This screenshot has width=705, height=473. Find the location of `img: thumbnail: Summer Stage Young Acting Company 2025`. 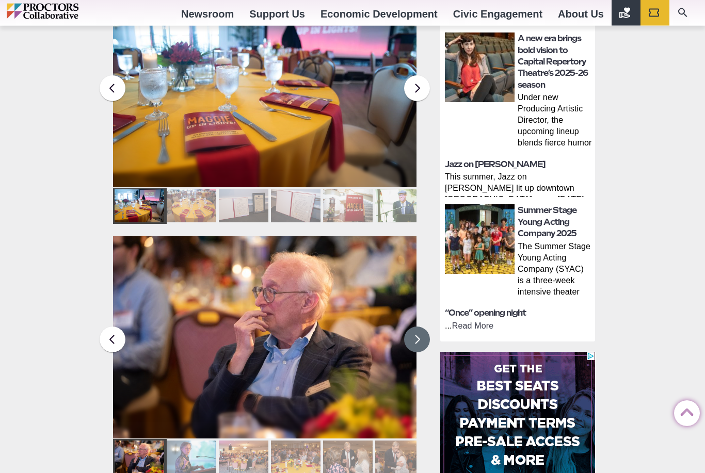

img: thumbnail: Summer Stage Young Acting Company 2025 is located at coordinates (480, 239).